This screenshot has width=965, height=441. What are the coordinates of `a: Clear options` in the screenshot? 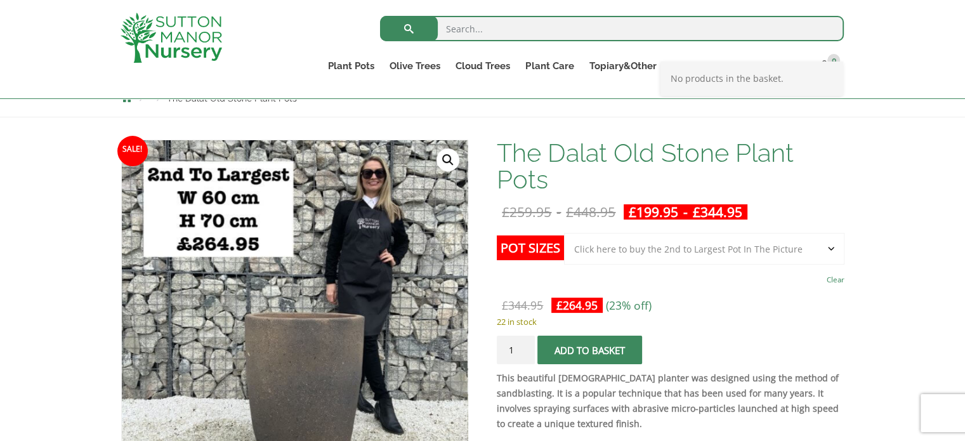 It's located at (835, 280).